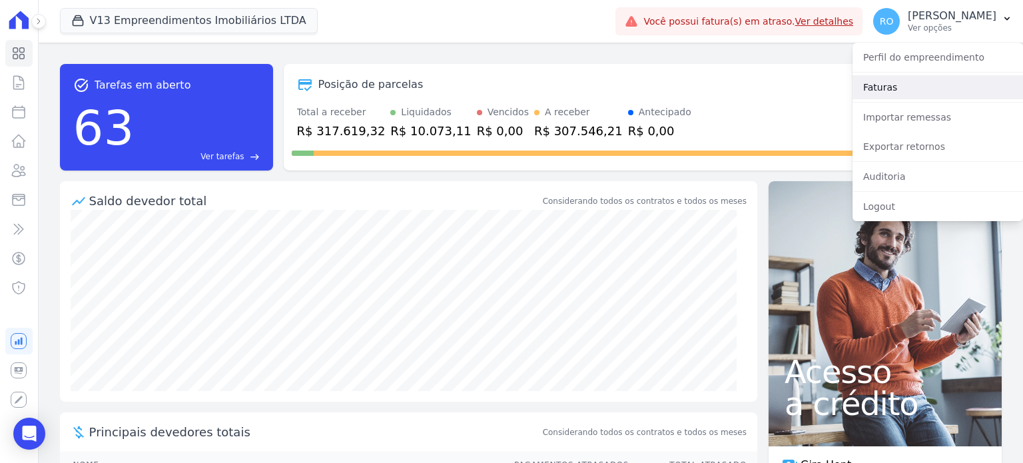 This screenshot has width=1023, height=463. I want to click on div: A receber, so click(567, 112).